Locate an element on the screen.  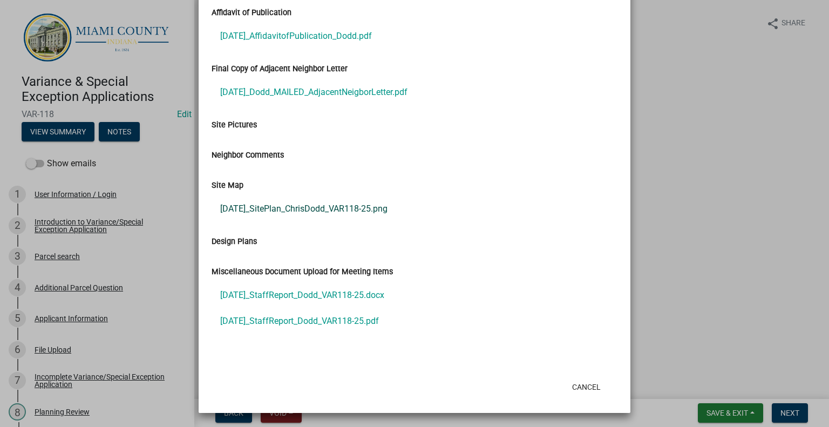
label: Site Map is located at coordinates (227, 186).